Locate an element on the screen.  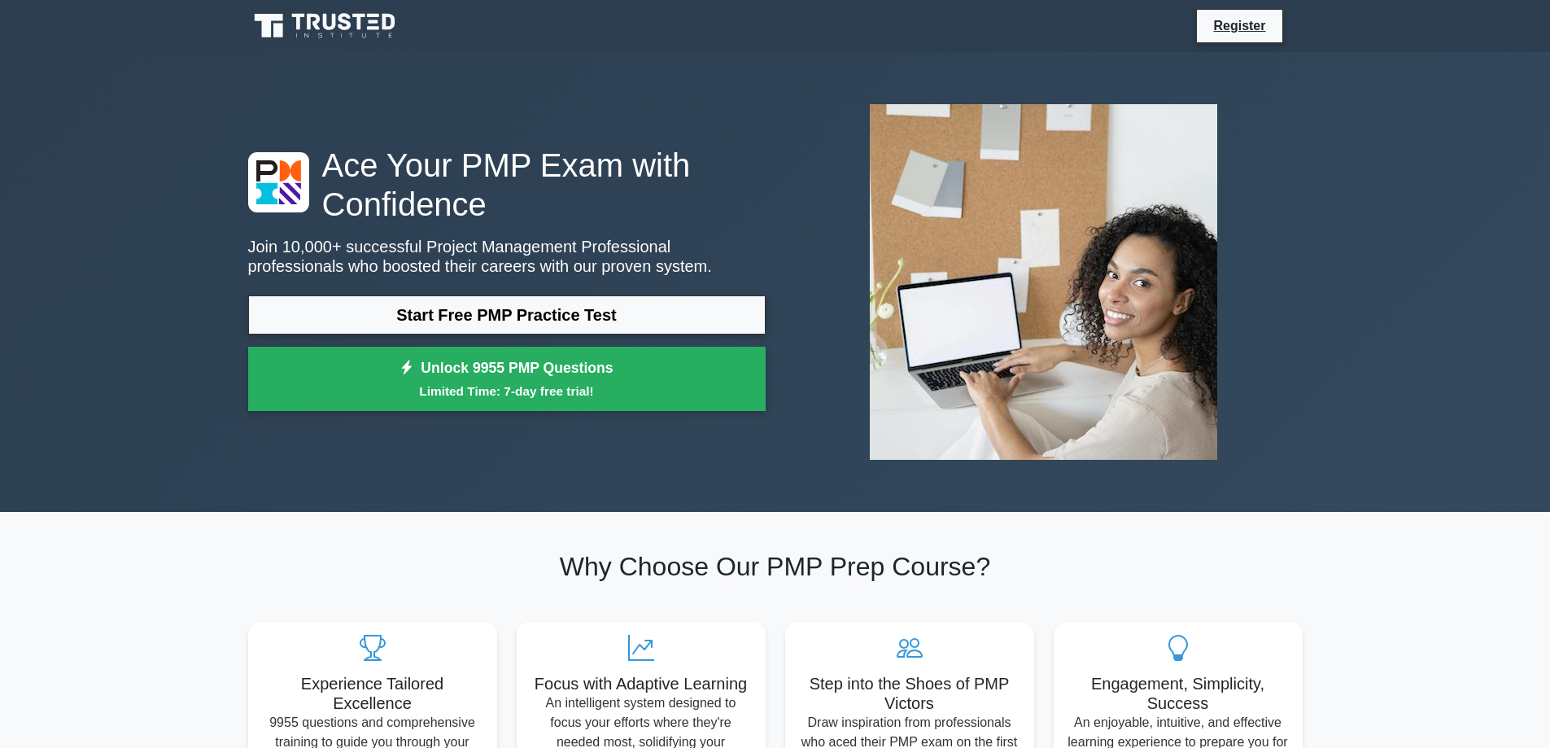
h1: Ace Your PMP Exam with Confidence is located at coordinates (507, 185).